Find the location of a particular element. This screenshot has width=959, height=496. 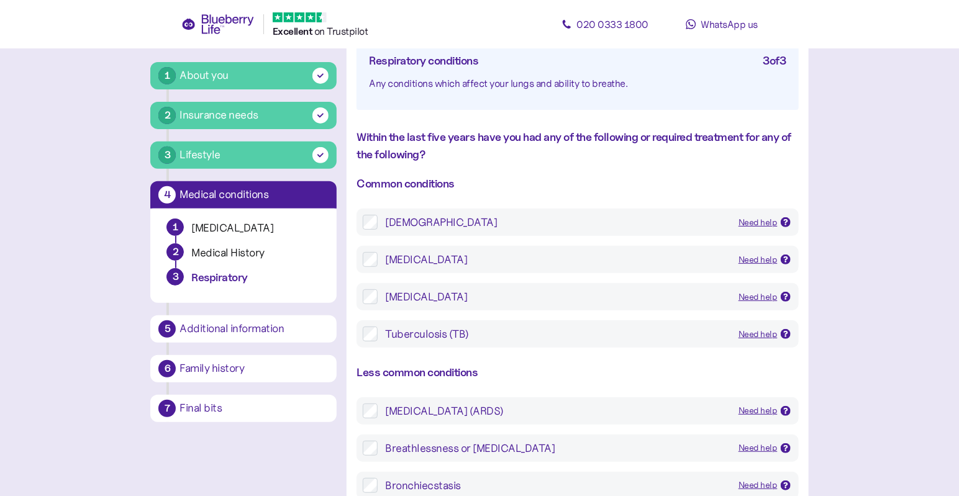

div: Additional information is located at coordinates (254, 329).